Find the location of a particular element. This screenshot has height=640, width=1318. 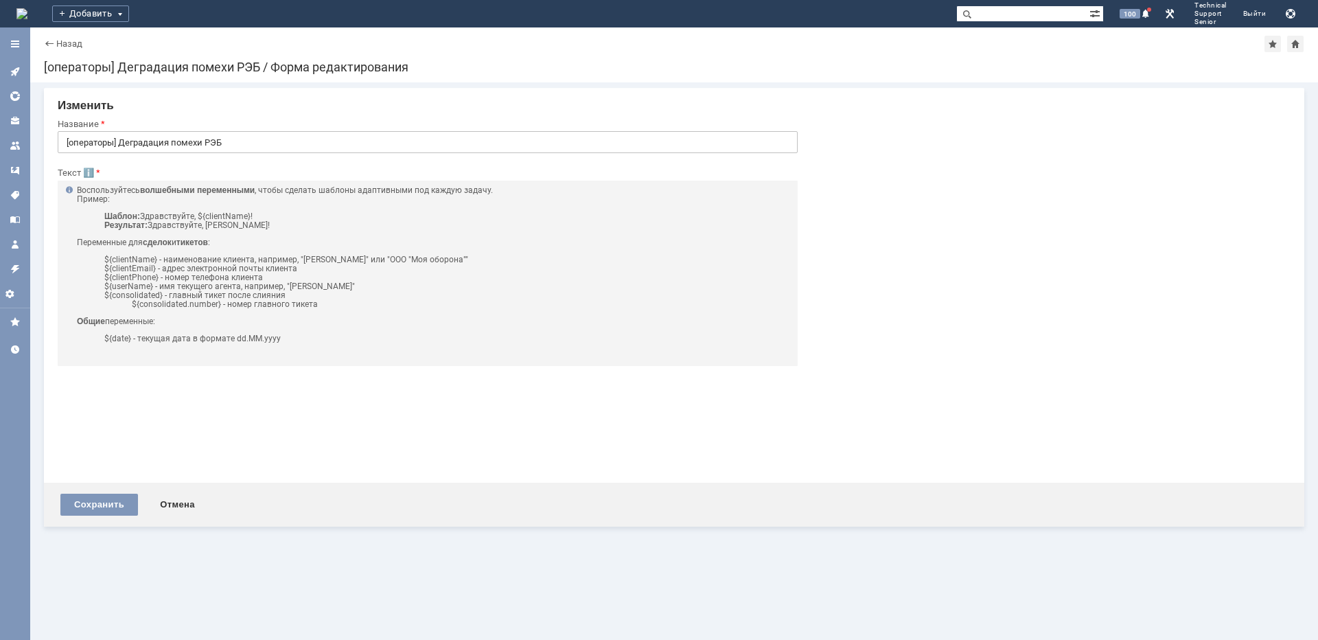

a: Клиенты is located at coordinates (15, 121).